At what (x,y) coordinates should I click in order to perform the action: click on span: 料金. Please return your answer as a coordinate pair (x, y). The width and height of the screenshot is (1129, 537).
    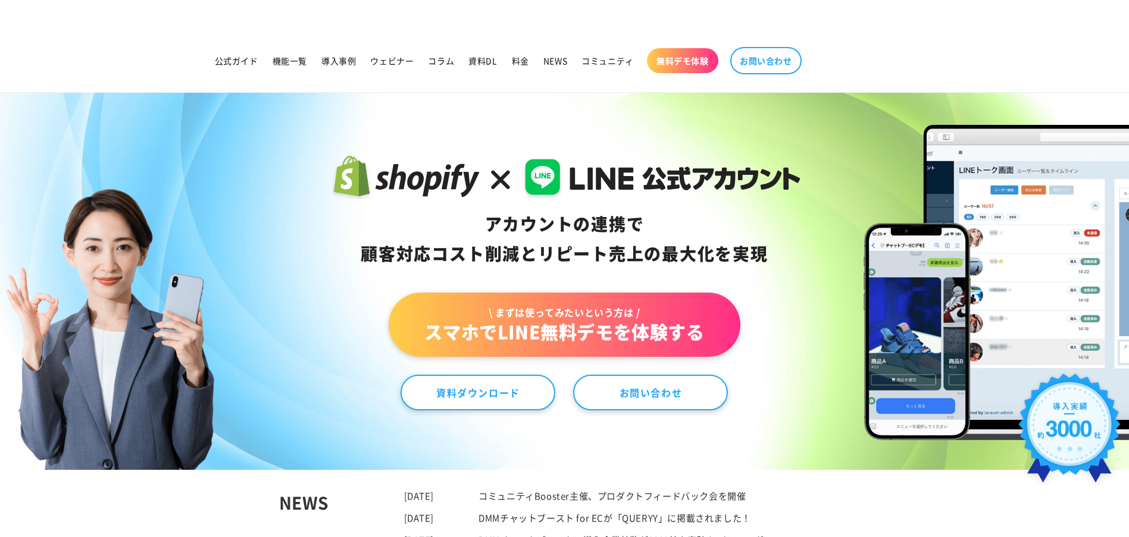
    Looking at the image, I should click on (520, 61).